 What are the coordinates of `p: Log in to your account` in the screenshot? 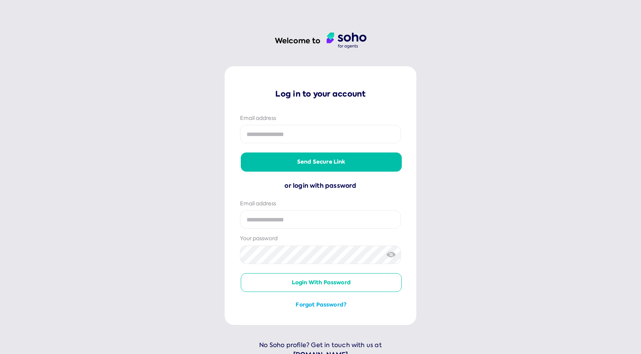 It's located at (320, 94).